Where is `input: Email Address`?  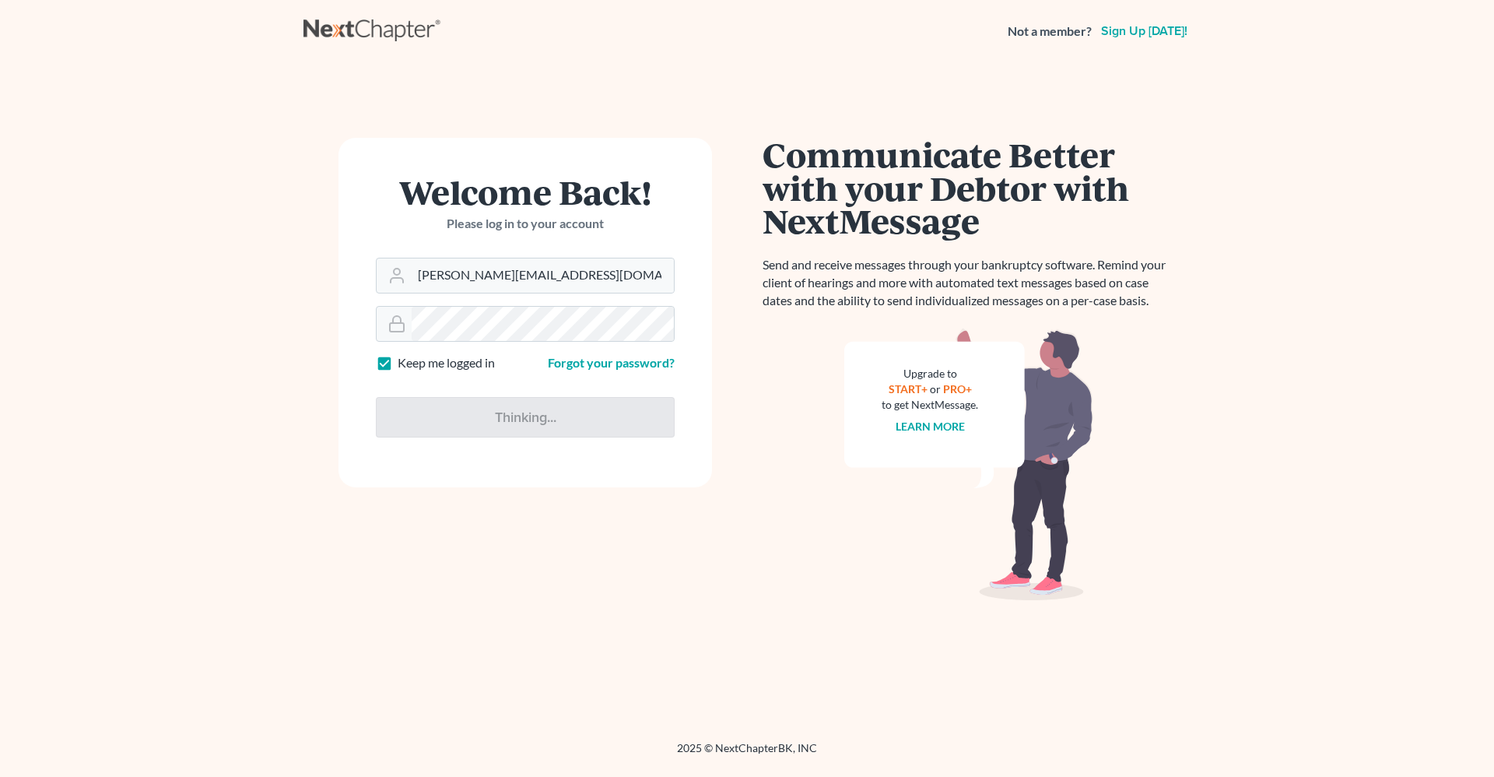
input: Email Address is located at coordinates (542, 276).